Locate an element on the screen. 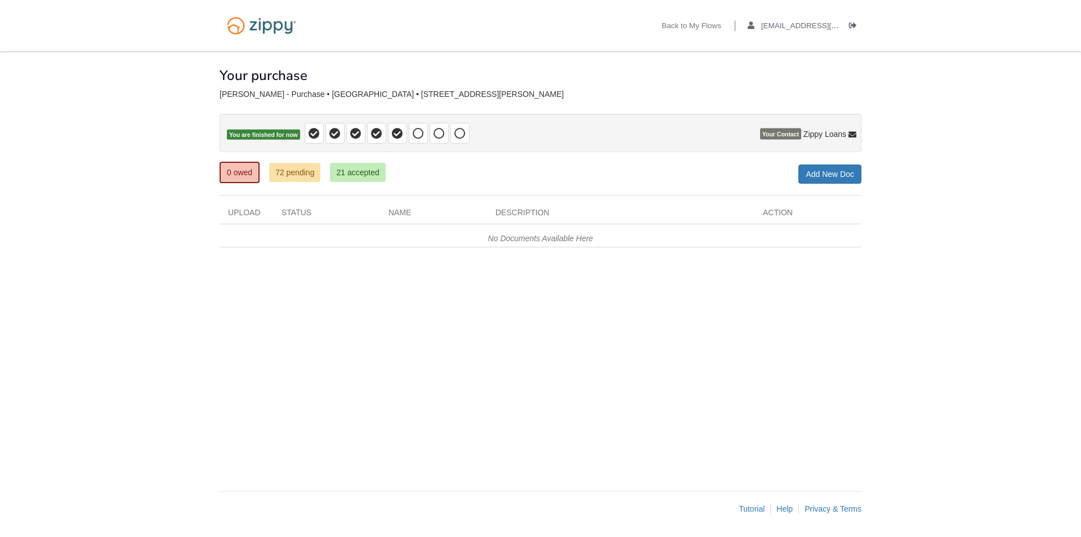 The image size is (1081, 537). a: Add New Doc is located at coordinates (830, 174).